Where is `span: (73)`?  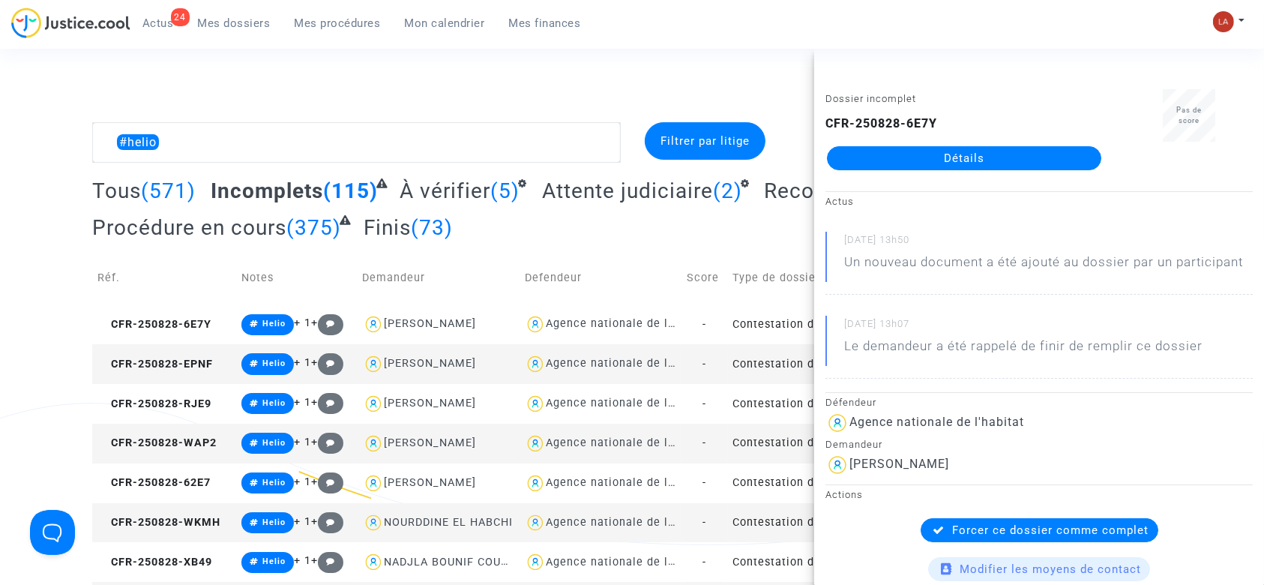
span: (73) is located at coordinates (432, 227).